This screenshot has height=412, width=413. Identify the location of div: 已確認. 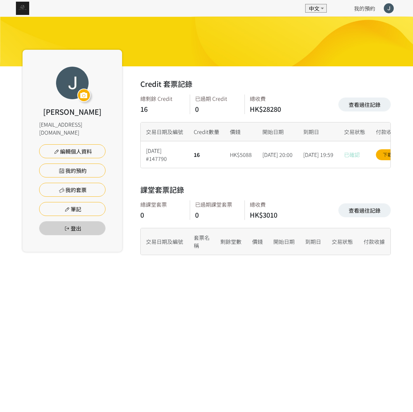
(355, 155).